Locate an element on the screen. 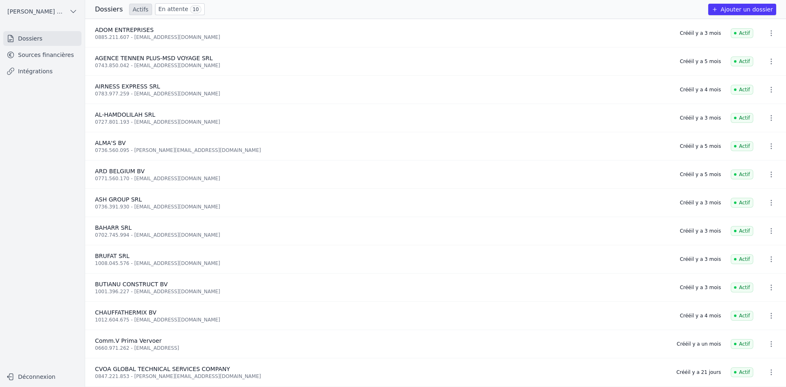  span: ALMA'S BV is located at coordinates (110, 143).